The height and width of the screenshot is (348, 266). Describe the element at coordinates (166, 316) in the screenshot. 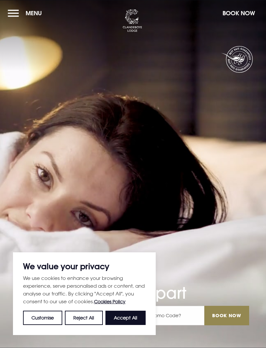

I see `input: Have A Promo Code?` at that location.